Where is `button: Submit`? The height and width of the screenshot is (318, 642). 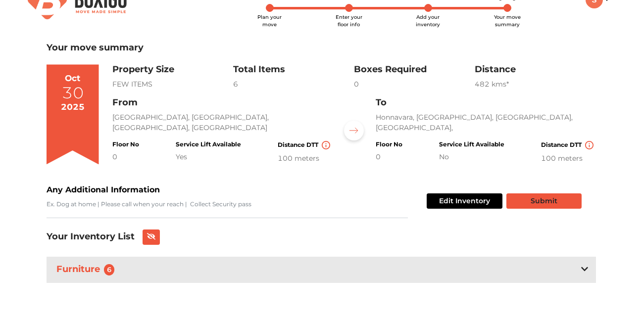
button: Submit is located at coordinates (544, 201).